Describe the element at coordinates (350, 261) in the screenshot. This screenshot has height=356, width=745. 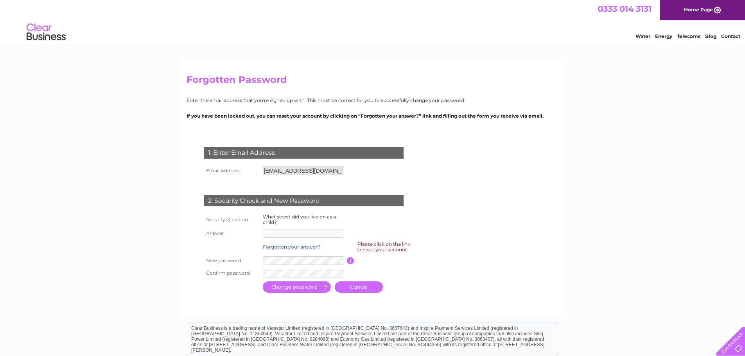
I see `input: Information` at that location.